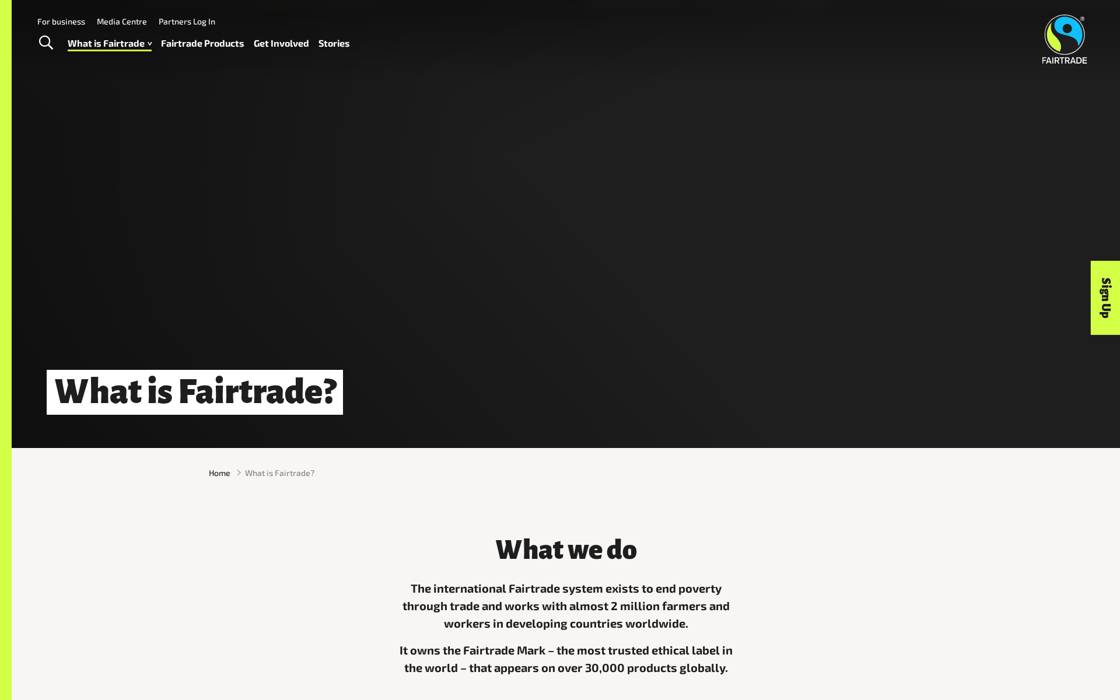  I want to click on a: Get Involved, so click(281, 43).